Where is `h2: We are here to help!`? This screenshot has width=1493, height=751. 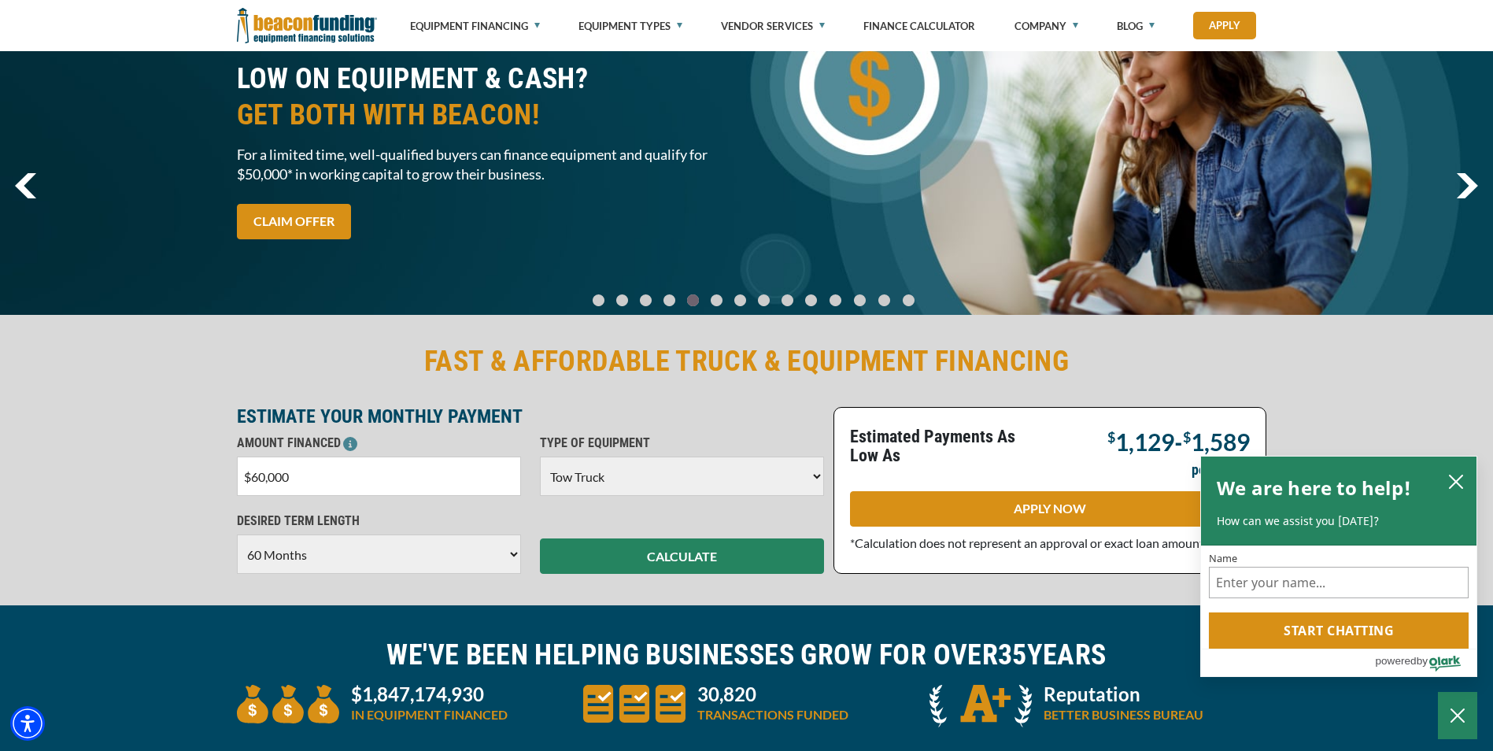
h2: We are here to help! is located at coordinates (1314, 488).